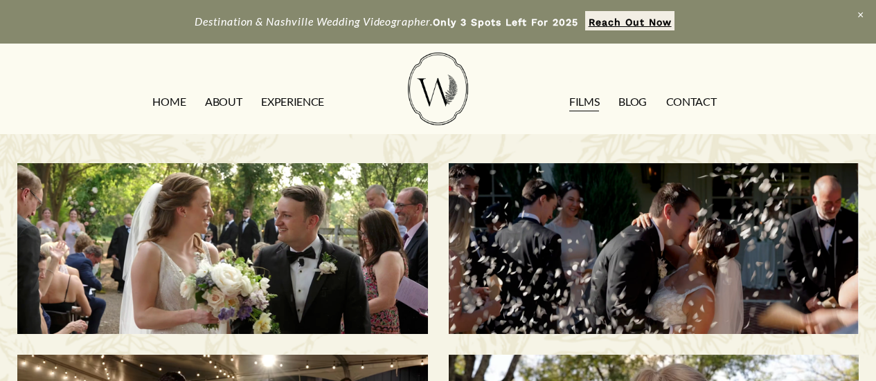  What do you see at coordinates (691, 102) in the screenshot?
I see `a: CONTACT` at bounding box center [691, 102].